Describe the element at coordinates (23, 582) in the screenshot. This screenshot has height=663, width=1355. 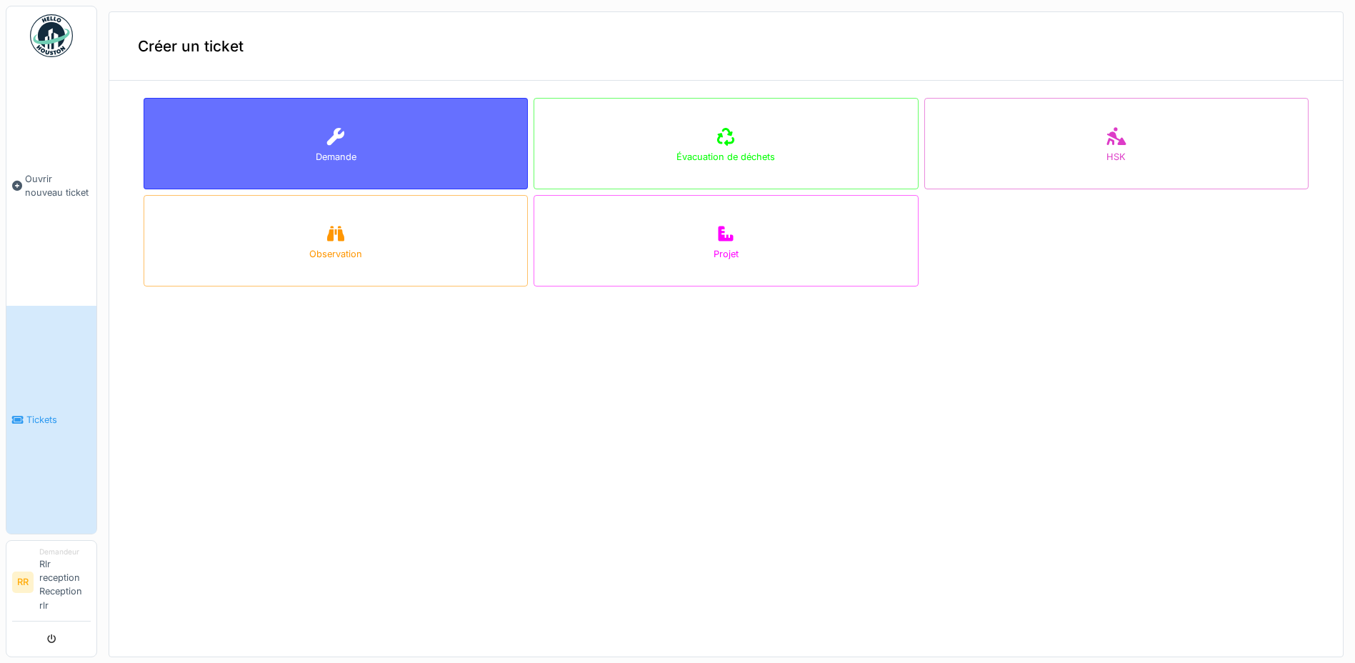
I see `li: RR` at that location.